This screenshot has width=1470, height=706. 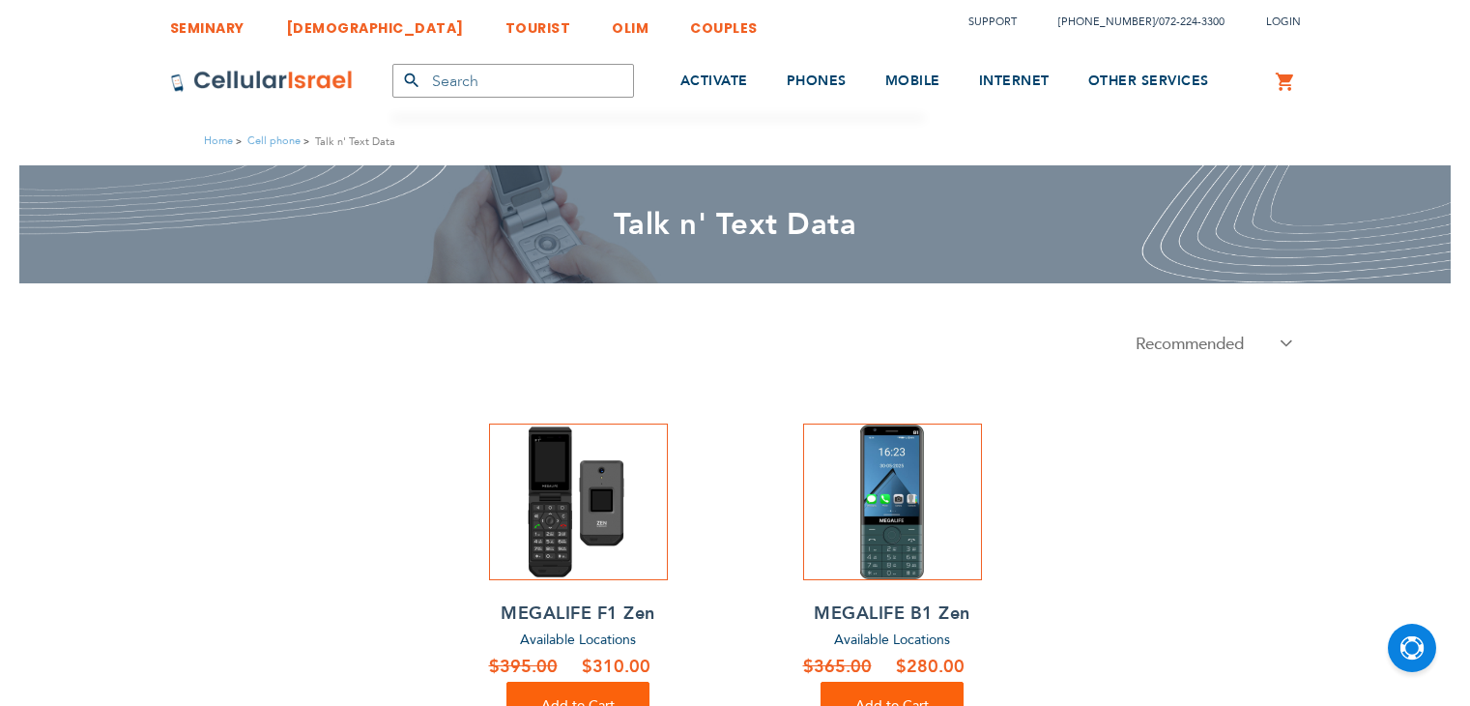 I want to click on a: INTERNET, so click(x=1014, y=81).